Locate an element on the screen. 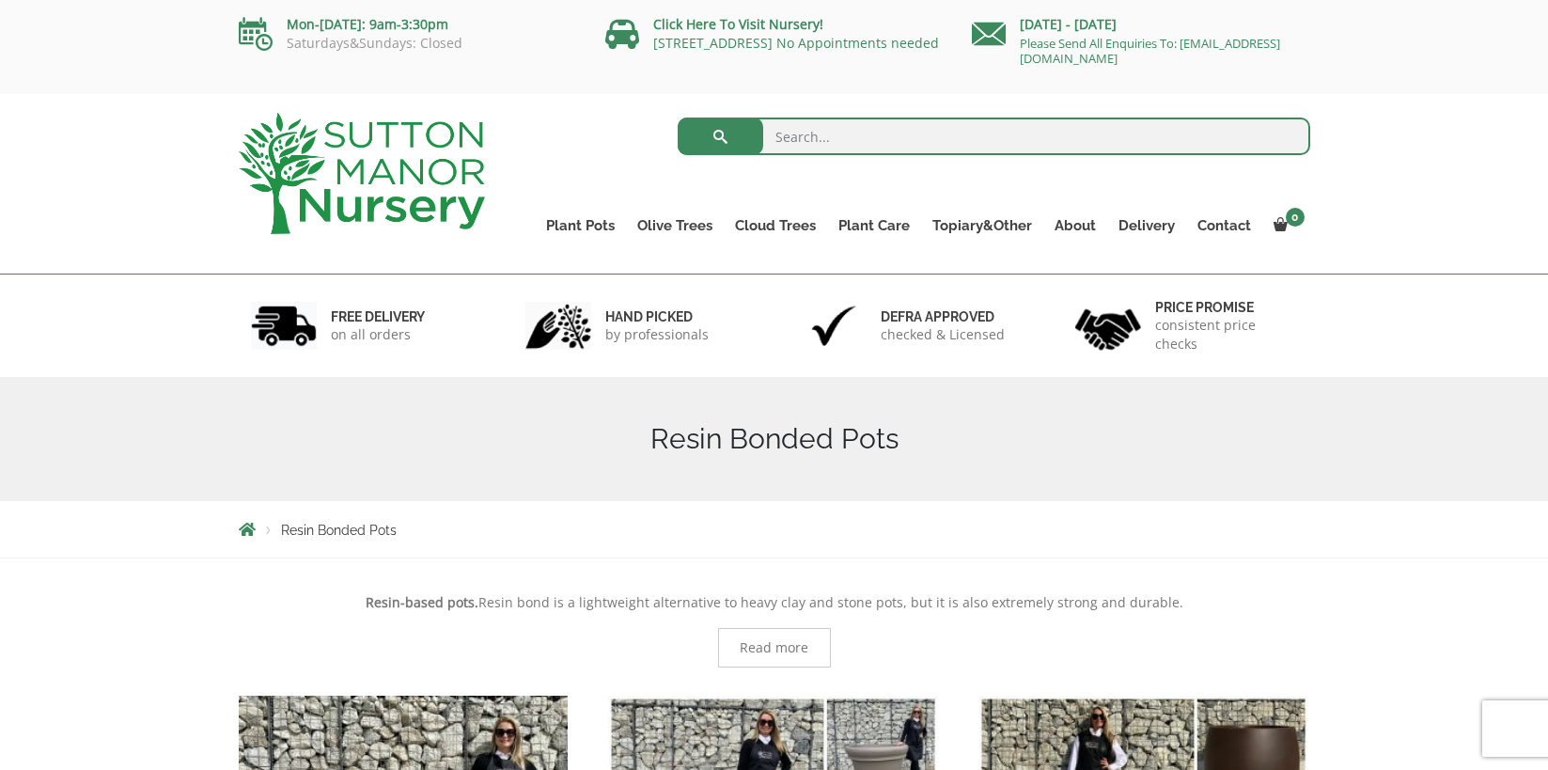  p: by professionals is located at coordinates (657, 335).